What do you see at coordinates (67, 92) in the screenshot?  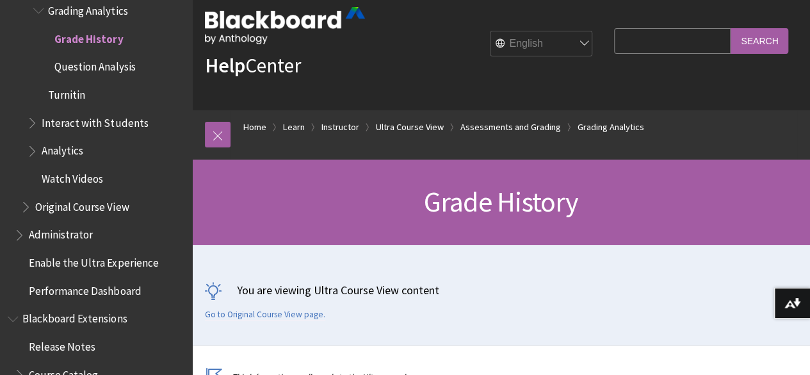 I see `span: Turnitin` at bounding box center [67, 92].